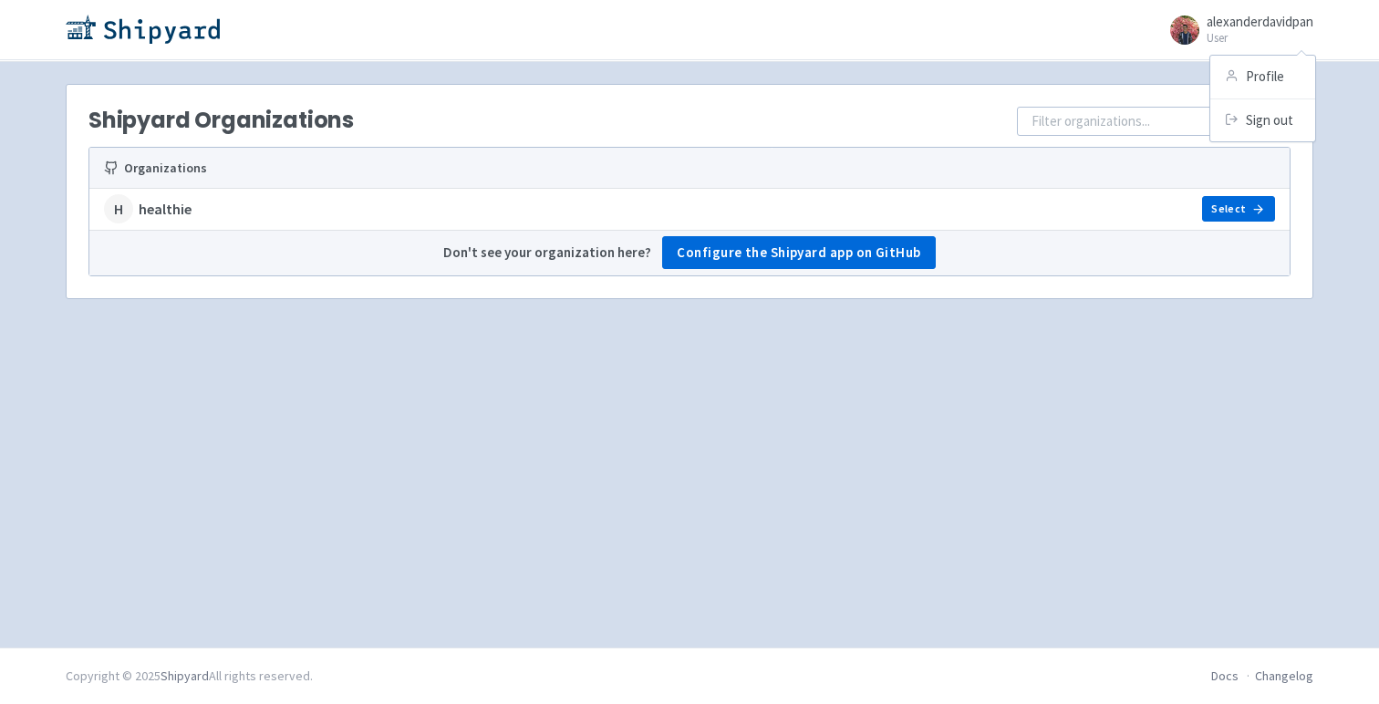 This screenshot has height=704, width=1379. What do you see at coordinates (1262, 77) in the screenshot?
I see `a: Profile` at bounding box center [1262, 77].